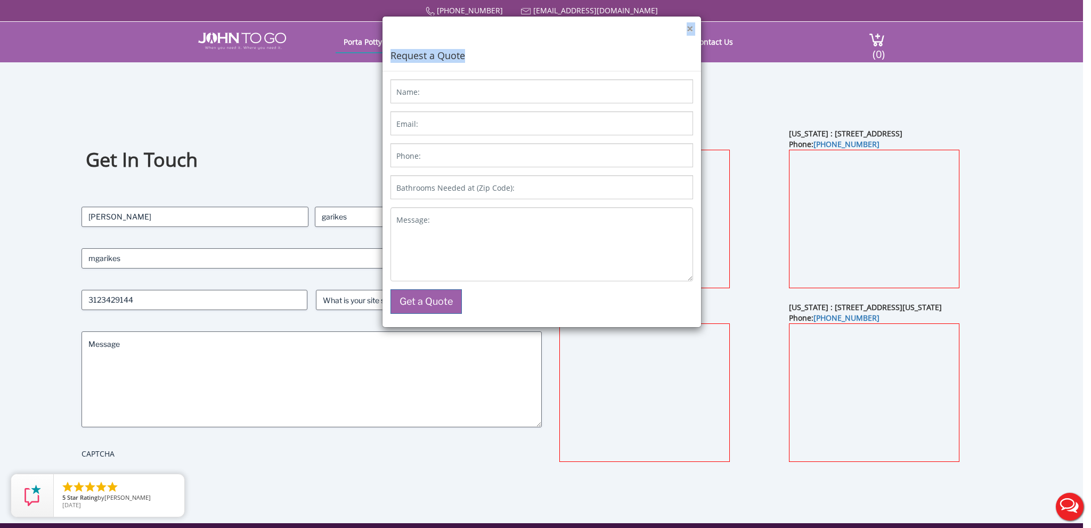 Image resolution: width=1091 pixels, height=528 pixels. I want to click on span: 5, so click(64, 497).